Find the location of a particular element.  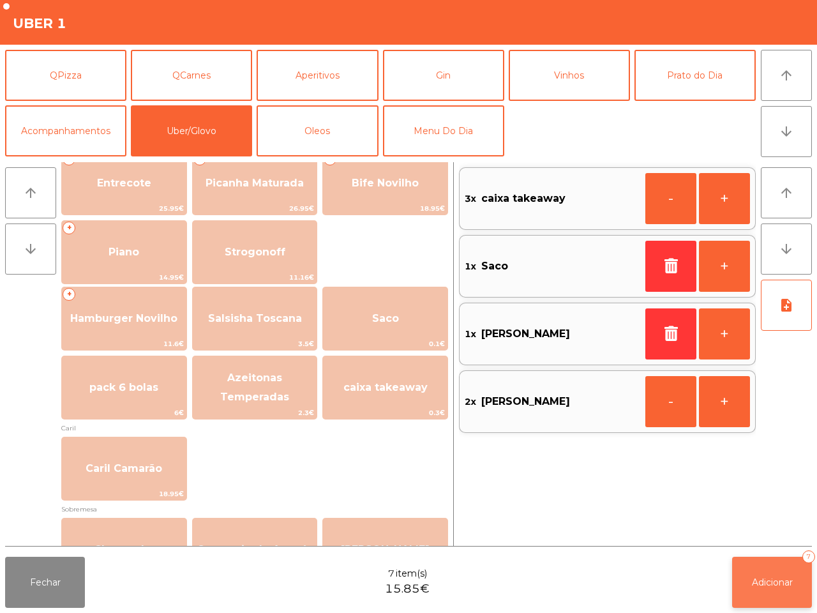

span: Cheescake is located at coordinates (124, 549).